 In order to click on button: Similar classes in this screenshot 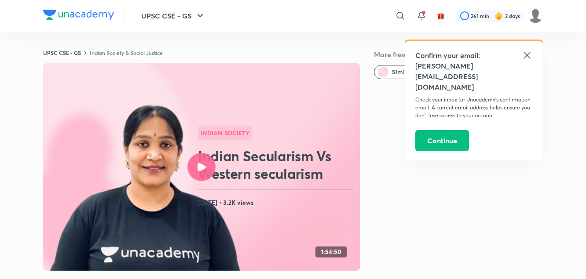, I will do `click(408, 72)`.